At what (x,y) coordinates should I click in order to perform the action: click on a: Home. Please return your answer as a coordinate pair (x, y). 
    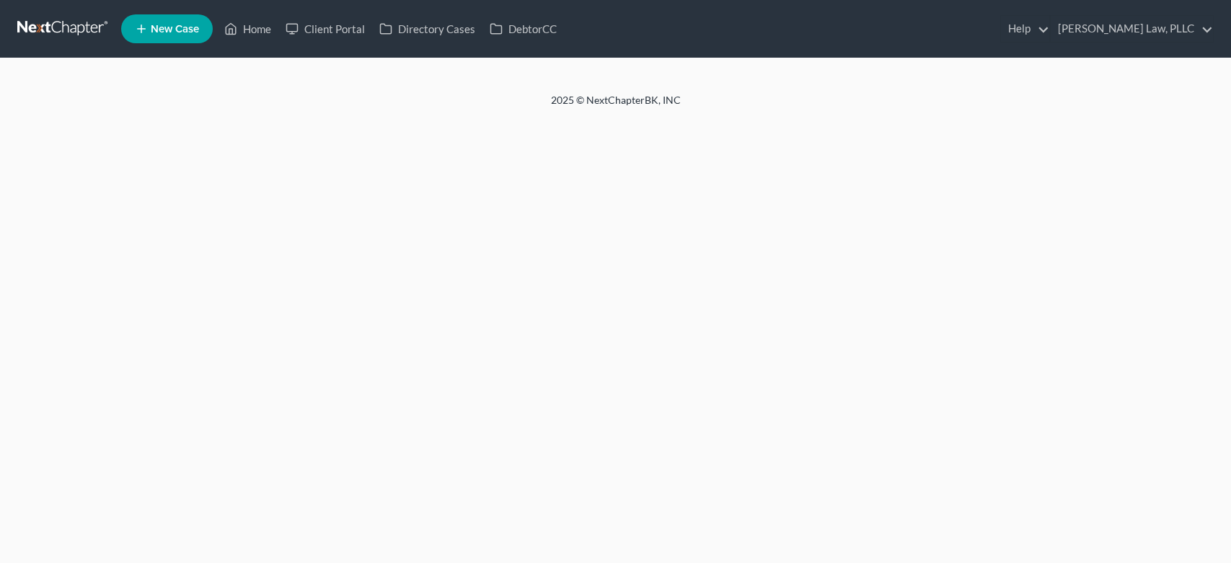
    Looking at the image, I should click on (247, 29).